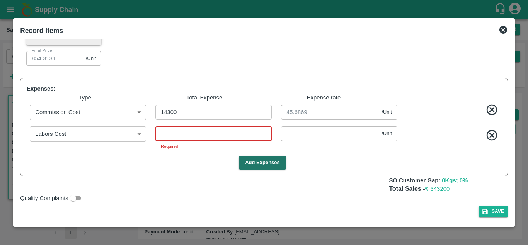 This screenshot has height=245, width=528. I want to click on p: Total Expense, so click(204, 97).